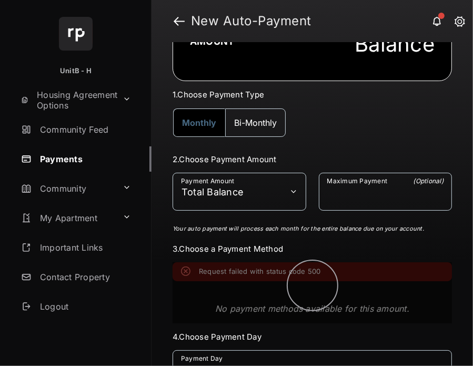 Image resolution: width=473 pixels, height=366 pixels. What do you see at coordinates (312, 248) in the screenshot?
I see `h3: 3. Choose a Payment Method` at bounding box center [312, 248].